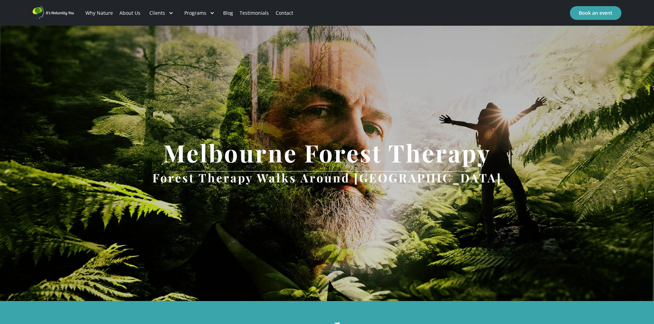 The height and width of the screenshot is (324, 654). I want to click on a: home, so click(53, 13).